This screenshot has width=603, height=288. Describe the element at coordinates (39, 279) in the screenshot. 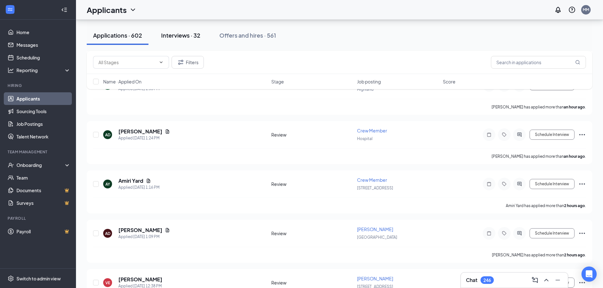

I see `div: Switch to admin view` at that location.